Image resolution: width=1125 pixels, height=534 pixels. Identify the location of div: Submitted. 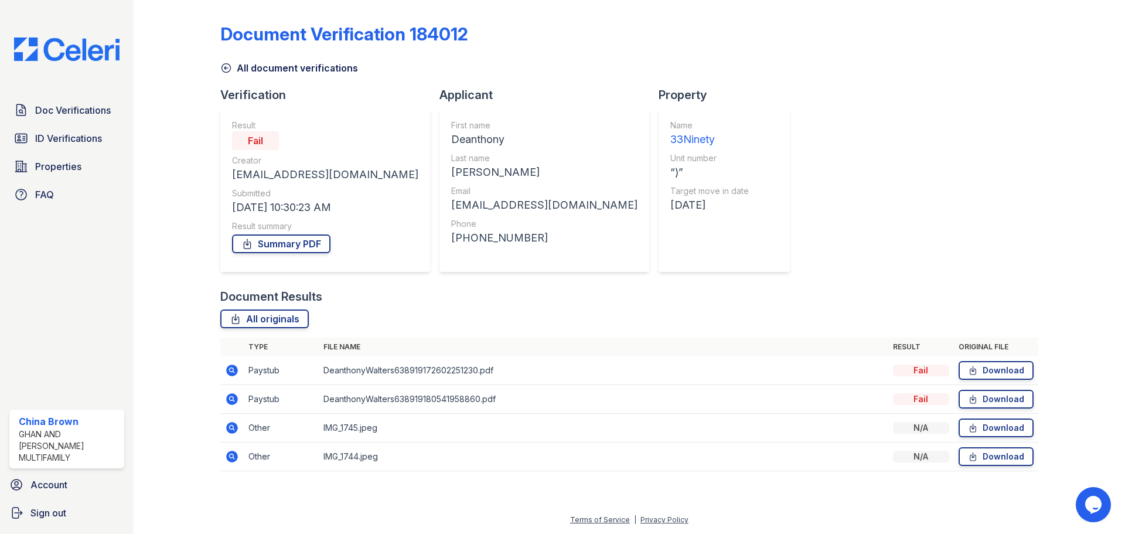
(325, 193).